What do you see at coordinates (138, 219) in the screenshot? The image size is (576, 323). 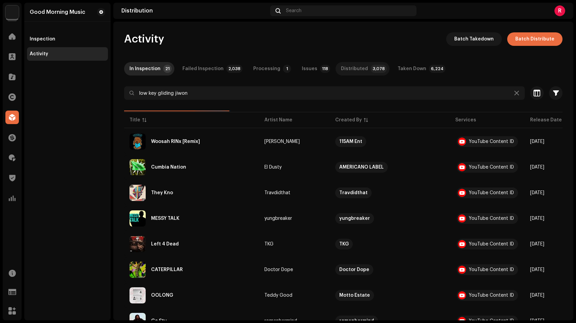 I see `img: d0844c79-f51e-4cce-b50e-869e902d1129` at bounding box center [138, 219].